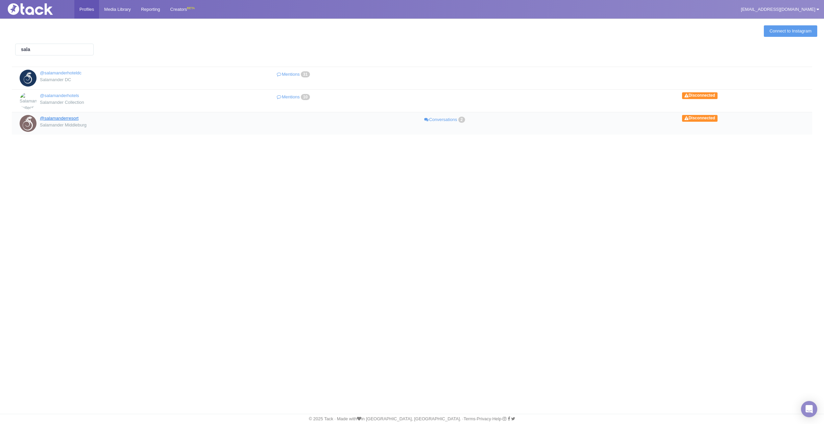 This screenshot has height=424, width=824. What do you see at coordinates (114, 80) in the screenshot?
I see `div: Salamander DC` at bounding box center [114, 80].